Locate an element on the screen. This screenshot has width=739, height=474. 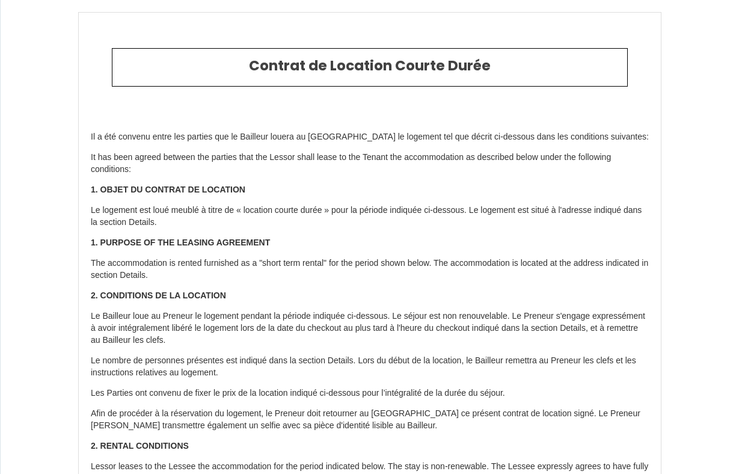
p: Le logement est loué meublé à titre de « location courte durée » pour la période indiquée ci-dess... is located at coordinates (370, 216).